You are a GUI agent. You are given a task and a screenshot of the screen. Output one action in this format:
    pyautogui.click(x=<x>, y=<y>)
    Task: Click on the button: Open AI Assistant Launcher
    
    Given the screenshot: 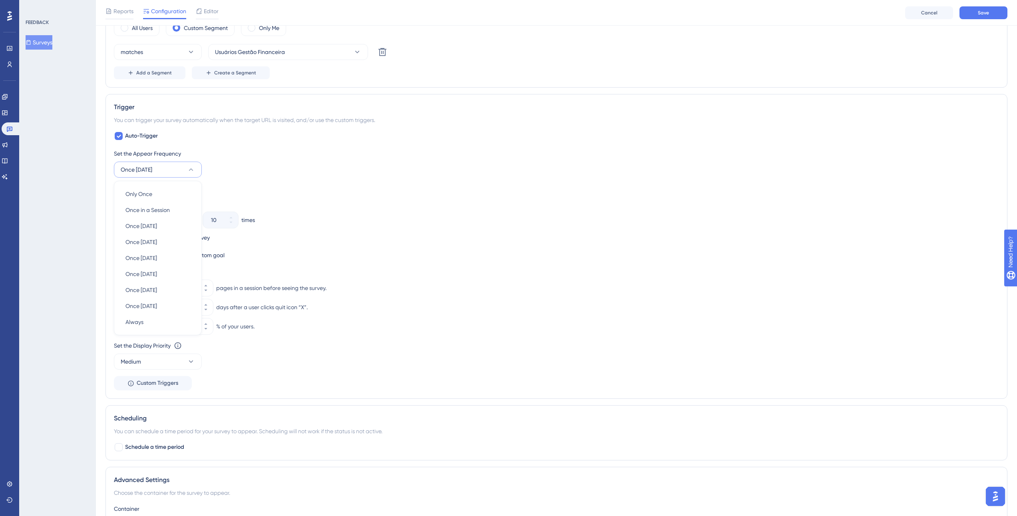 What is the action you would take?
    pyautogui.click(x=12, y=12)
    